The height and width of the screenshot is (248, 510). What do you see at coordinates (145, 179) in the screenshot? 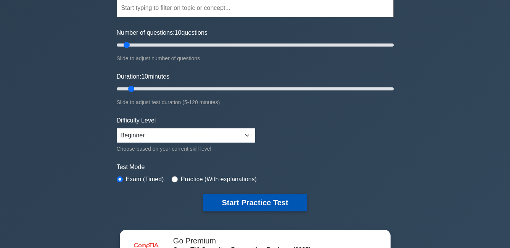
I see `label: Exam (Timed)` at bounding box center [145, 179].